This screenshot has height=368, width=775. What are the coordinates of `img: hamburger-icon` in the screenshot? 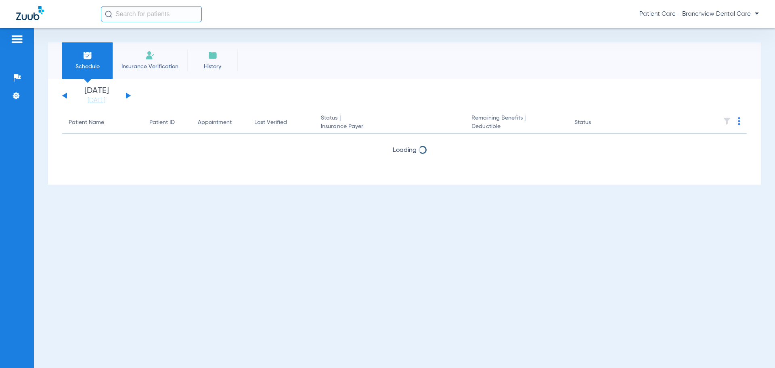 It's located at (17, 39).